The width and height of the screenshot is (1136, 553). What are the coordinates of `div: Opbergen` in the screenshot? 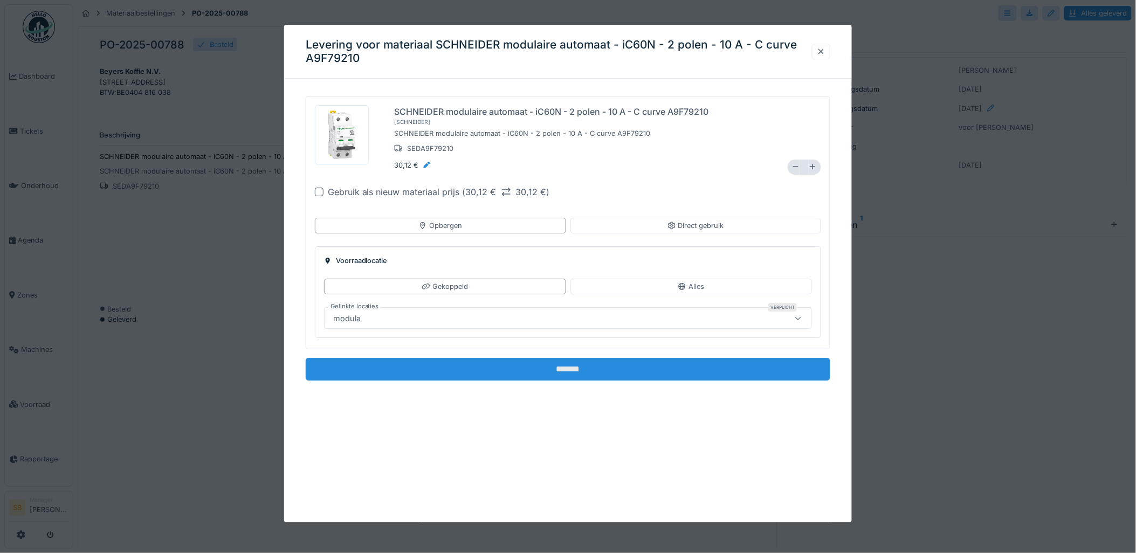 It's located at (440, 225).